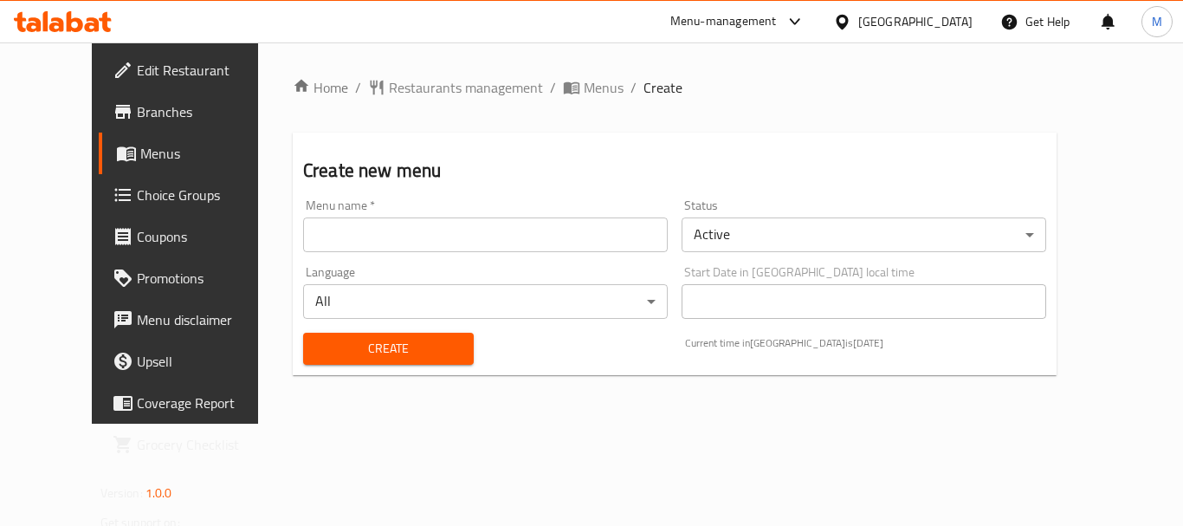 The image size is (1183, 526). What do you see at coordinates (206, 236) in the screenshot?
I see `span: Coupons` at bounding box center [206, 236].